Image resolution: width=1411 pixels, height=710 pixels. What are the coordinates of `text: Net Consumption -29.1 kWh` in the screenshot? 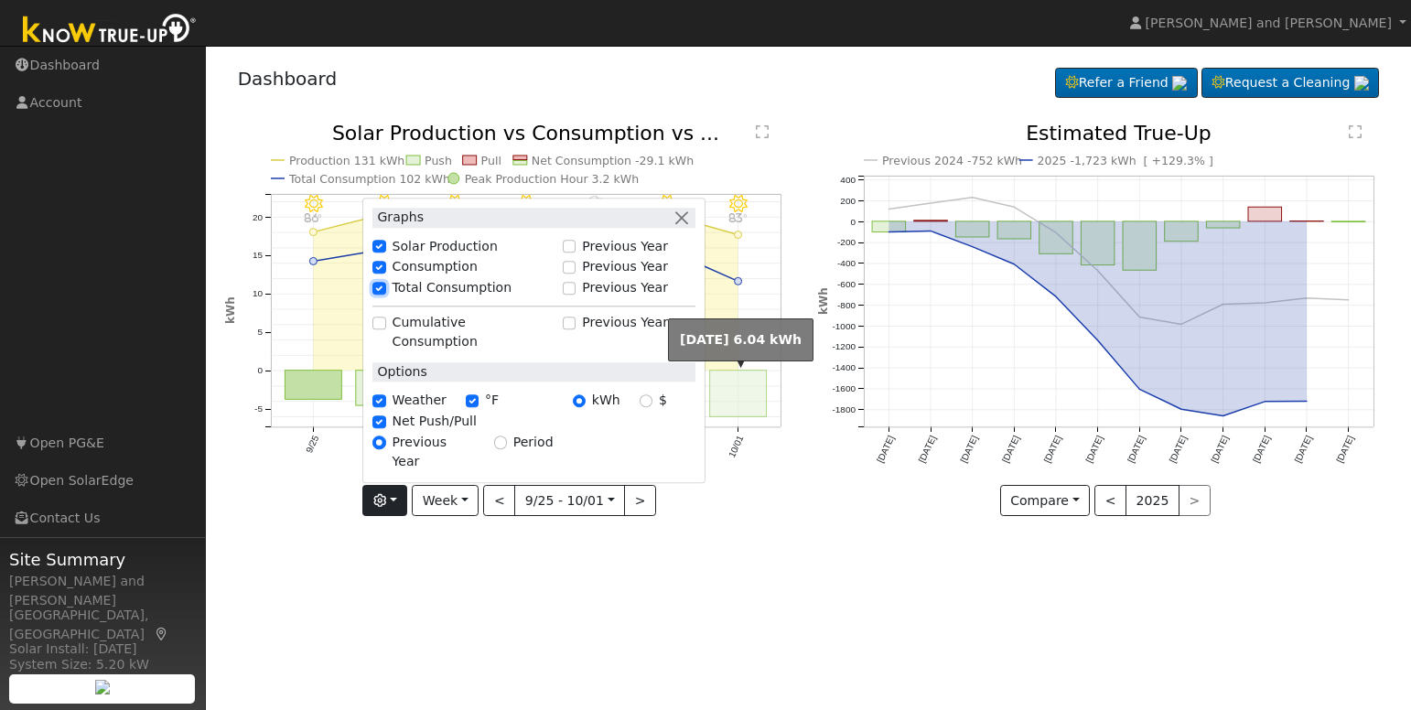 It's located at (612, 160).